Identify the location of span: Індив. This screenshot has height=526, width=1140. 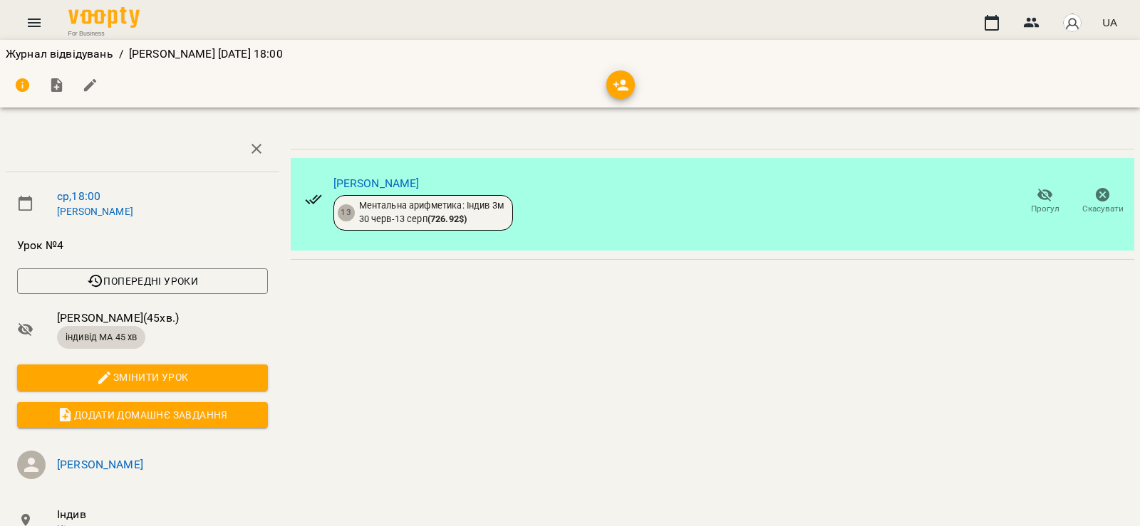
(162, 515).